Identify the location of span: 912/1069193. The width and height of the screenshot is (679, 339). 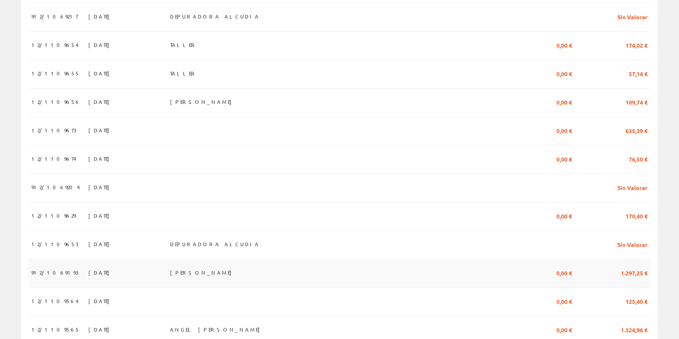
(55, 273).